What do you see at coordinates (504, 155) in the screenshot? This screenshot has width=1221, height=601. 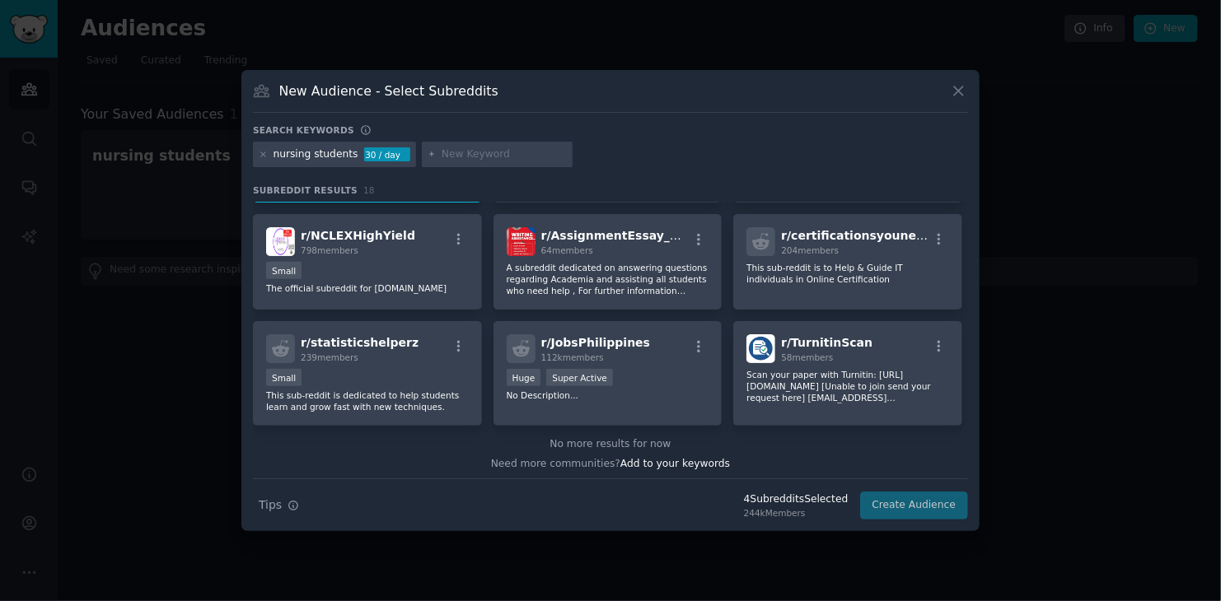 I see `input: New Keyword` at bounding box center [504, 155].